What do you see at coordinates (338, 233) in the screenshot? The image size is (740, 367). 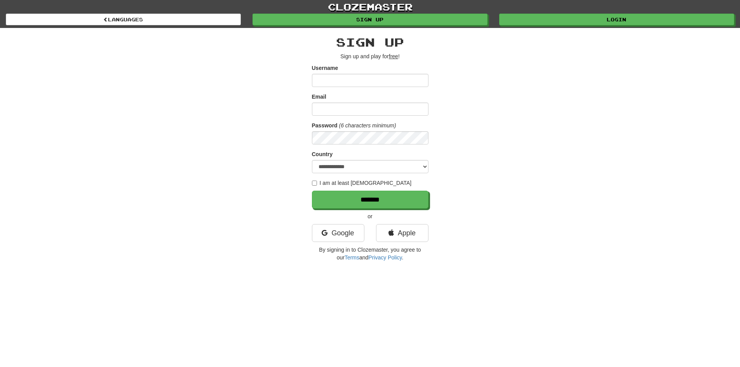 I see `a: Google` at bounding box center [338, 233].